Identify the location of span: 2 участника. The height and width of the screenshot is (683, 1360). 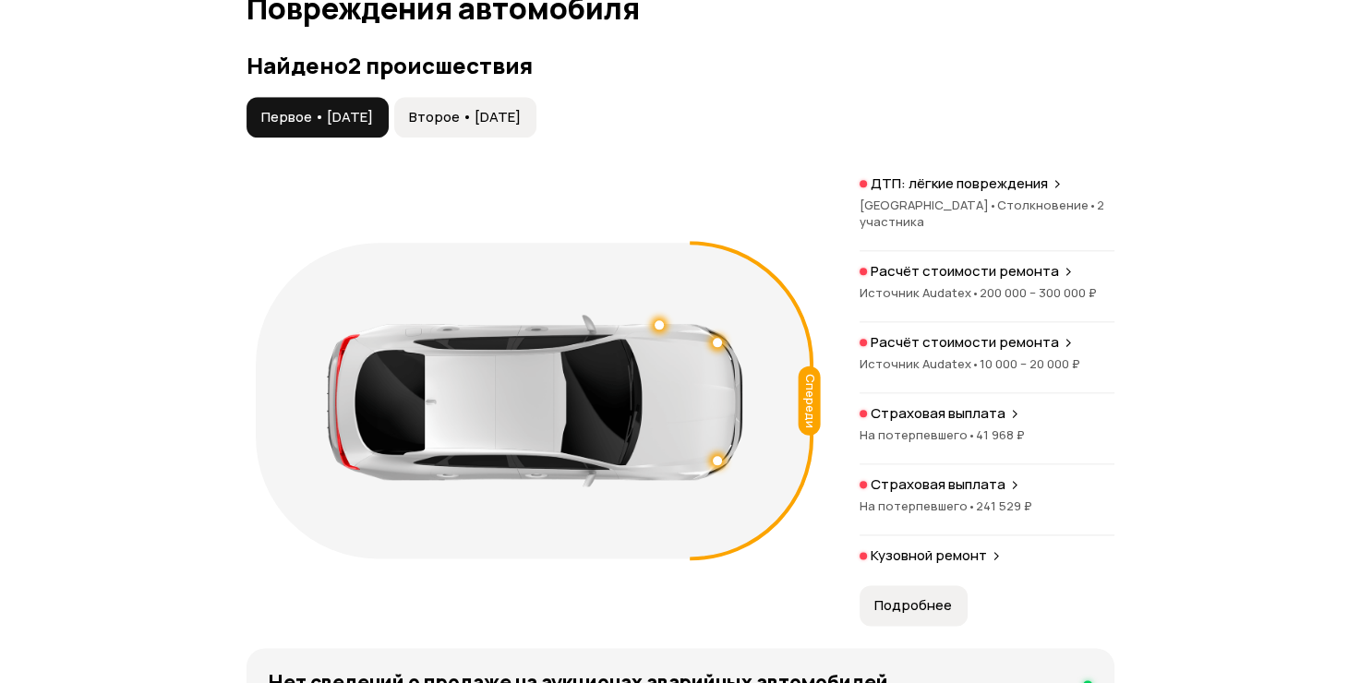
(981, 213).